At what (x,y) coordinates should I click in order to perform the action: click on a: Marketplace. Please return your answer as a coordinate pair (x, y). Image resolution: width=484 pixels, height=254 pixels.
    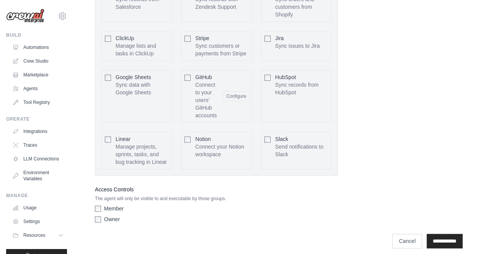
    Looking at the image, I should click on (38, 75).